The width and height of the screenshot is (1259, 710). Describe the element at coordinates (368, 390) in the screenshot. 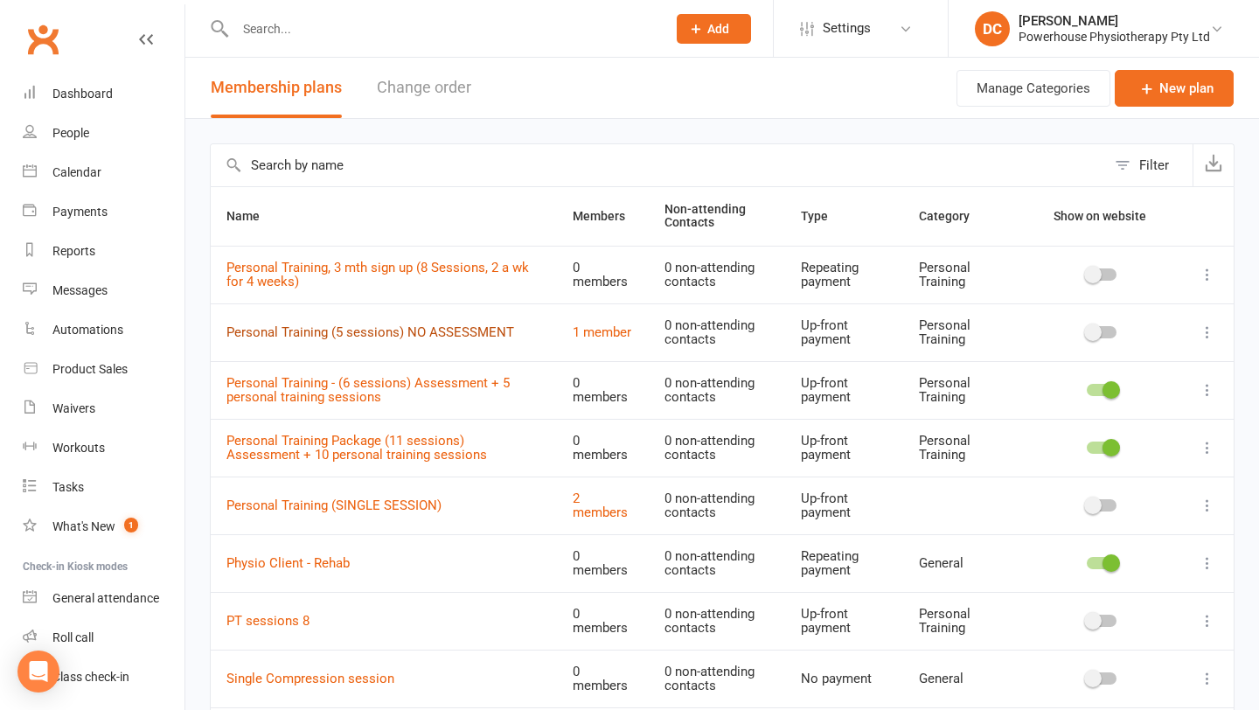

I see `a: Personal Training - (6 sessions) Assessment + 5 personal training sessions` at that location.